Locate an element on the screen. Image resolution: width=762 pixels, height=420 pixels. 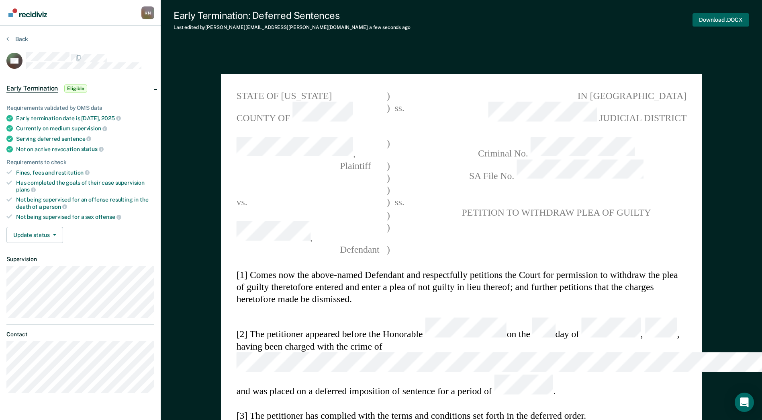
dt: Supervision is located at coordinates (80, 259).